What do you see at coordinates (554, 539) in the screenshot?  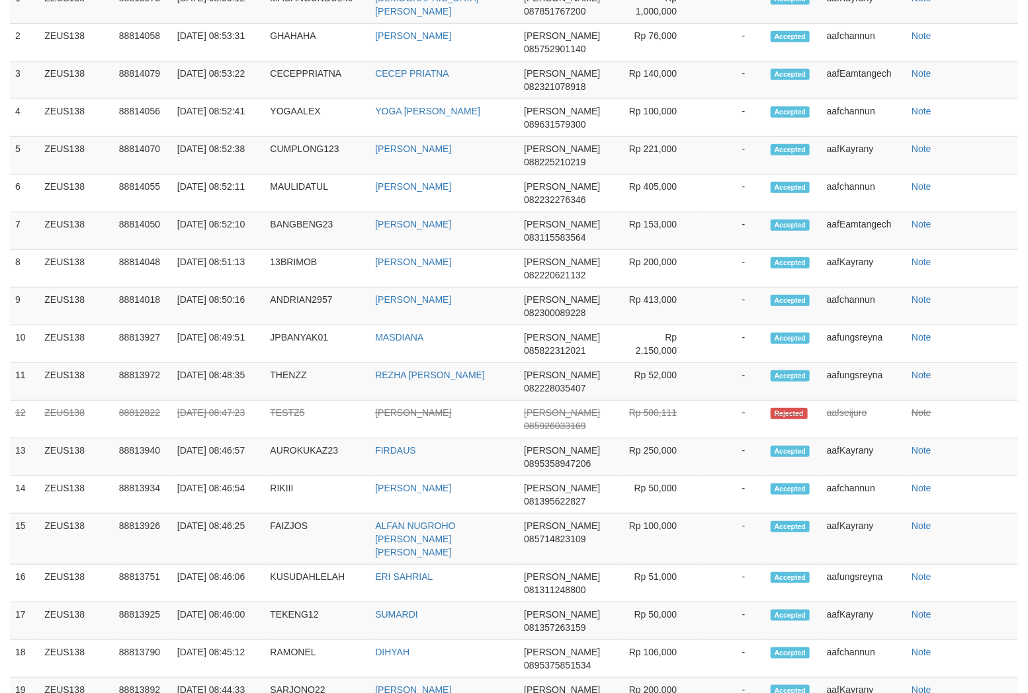 I see `span: 085714823109` at bounding box center [554, 539].